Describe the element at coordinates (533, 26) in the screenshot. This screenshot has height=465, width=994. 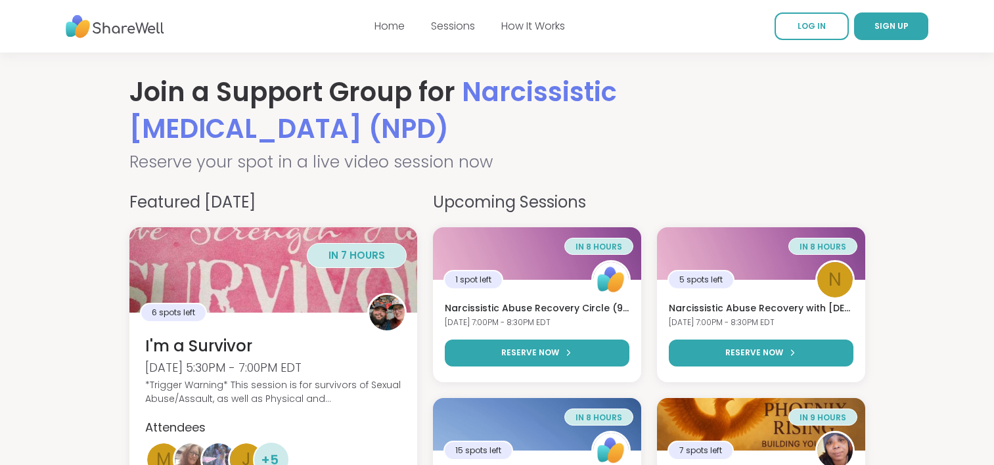
I see `a: How It Works` at that location.